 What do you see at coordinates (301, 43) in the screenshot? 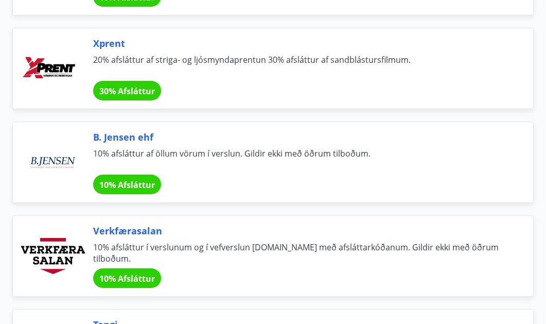
I see `span: Xprent` at bounding box center [301, 43].